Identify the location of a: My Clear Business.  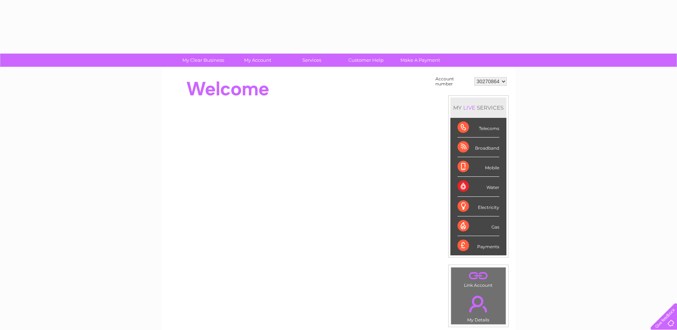
(203, 60).